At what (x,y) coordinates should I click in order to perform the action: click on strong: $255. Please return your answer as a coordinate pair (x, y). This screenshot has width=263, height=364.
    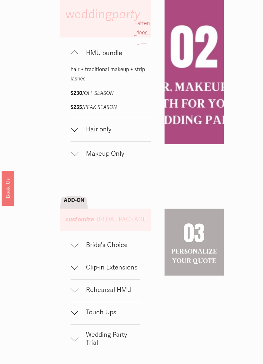
    Looking at the image, I should click on (76, 107).